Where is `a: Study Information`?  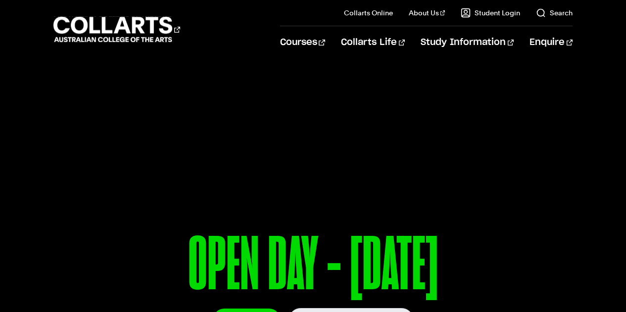 a: Study Information is located at coordinates (467, 43).